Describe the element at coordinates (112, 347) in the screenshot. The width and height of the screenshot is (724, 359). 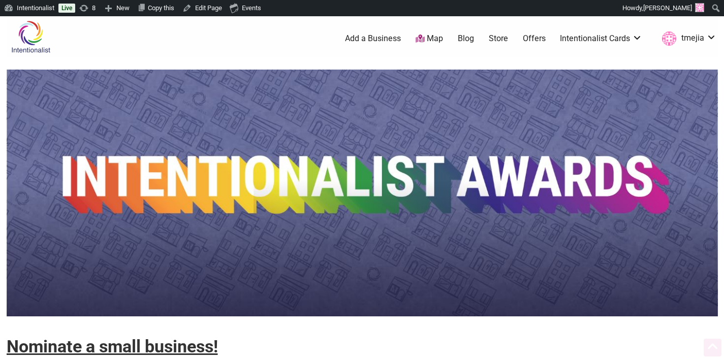
I see `strong: Nominate a small business!` at that location.